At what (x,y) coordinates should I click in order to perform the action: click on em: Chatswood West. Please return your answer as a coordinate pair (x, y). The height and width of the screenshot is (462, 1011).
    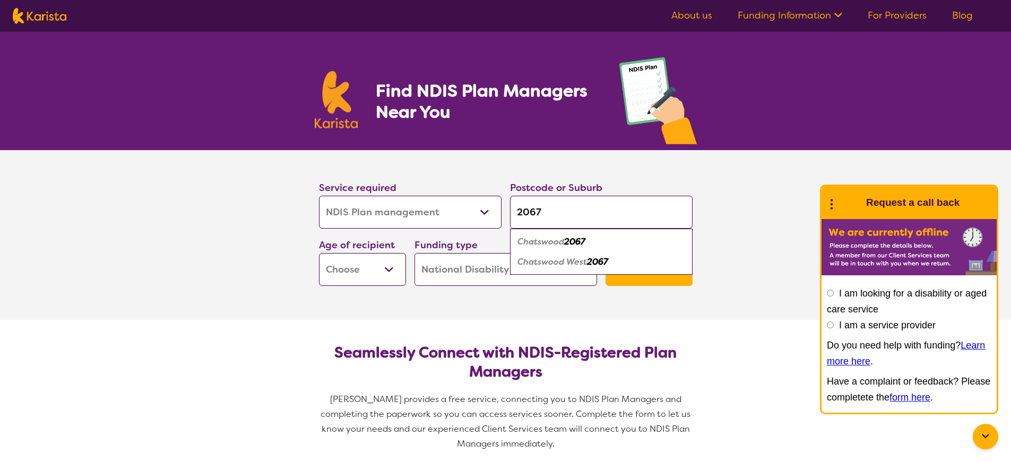
    Looking at the image, I should click on (552, 262).